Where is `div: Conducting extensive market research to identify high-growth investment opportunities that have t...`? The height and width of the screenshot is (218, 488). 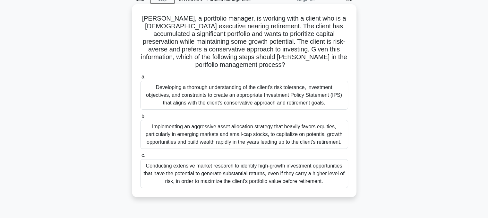 div: Conducting extensive market research to identify high-growth investment opportunities that have t... is located at coordinates (244, 173).